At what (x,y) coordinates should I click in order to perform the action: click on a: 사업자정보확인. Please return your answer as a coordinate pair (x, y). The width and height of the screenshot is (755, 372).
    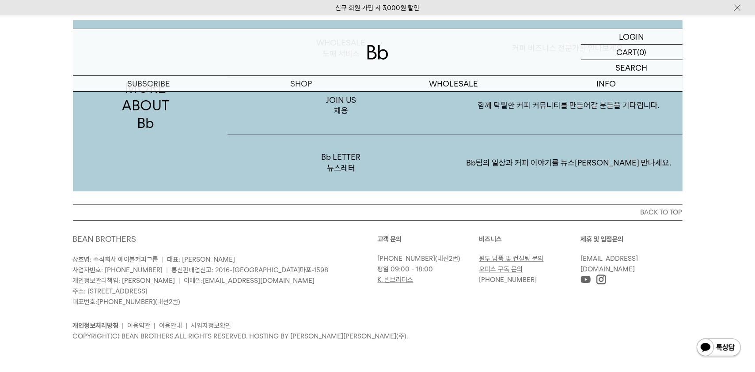
    Looking at the image, I should click on (211, 326).